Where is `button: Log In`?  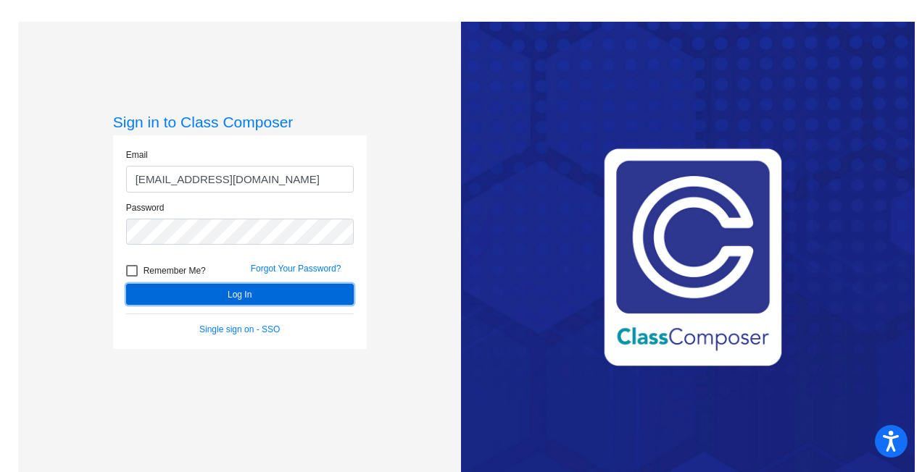 button: Log In is located at coordinates (240, 294).